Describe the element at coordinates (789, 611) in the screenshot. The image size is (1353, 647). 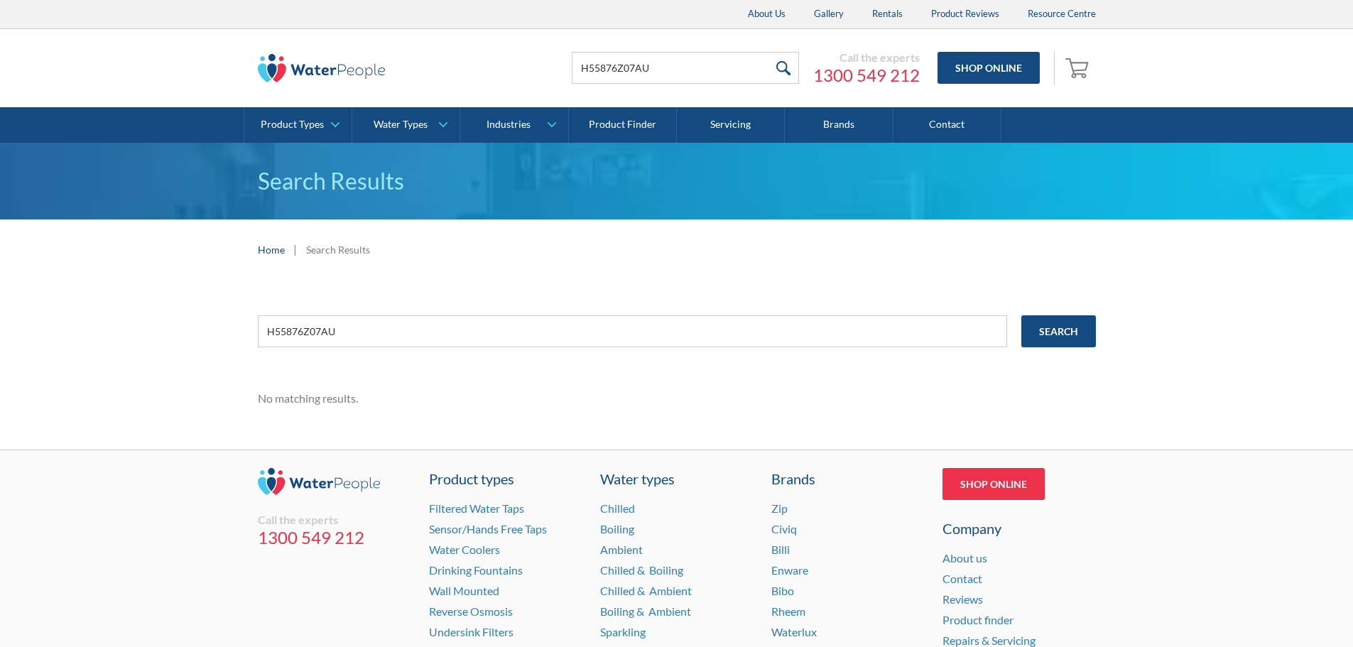
I see `a: Rheem` at that location.